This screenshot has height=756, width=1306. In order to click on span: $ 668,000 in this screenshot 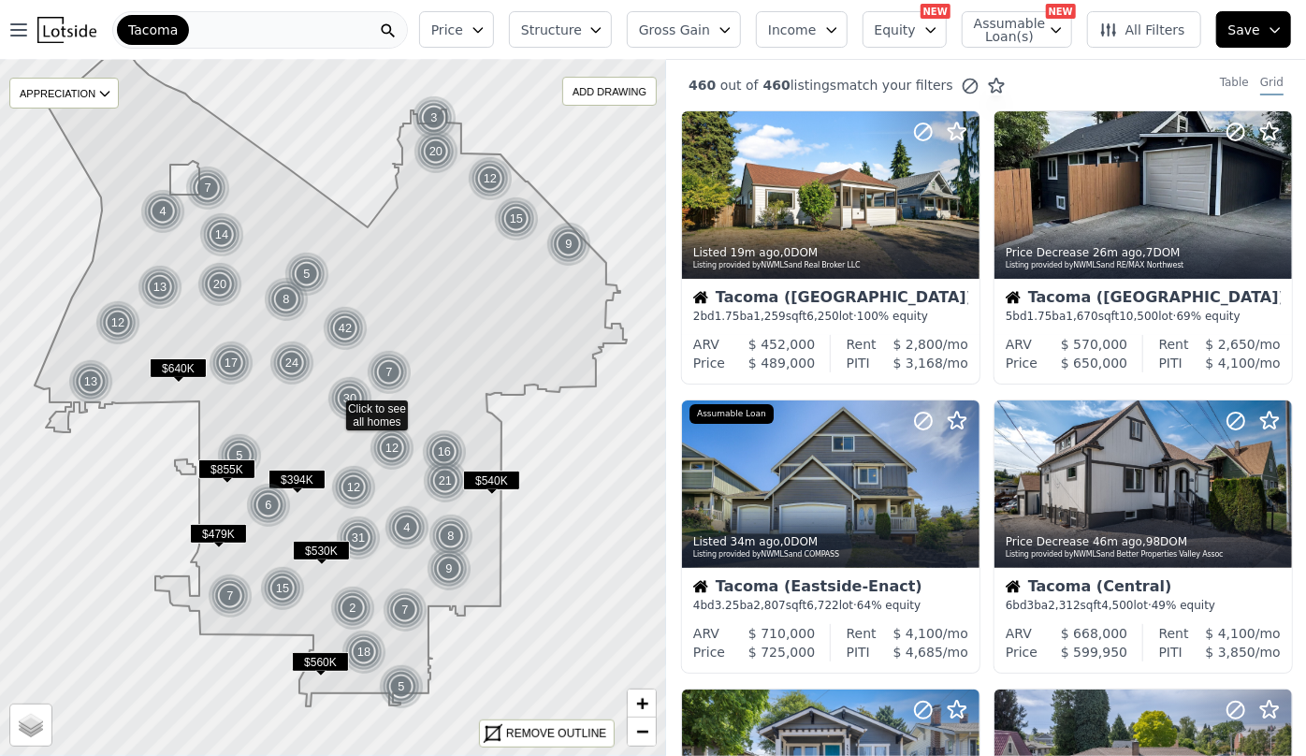, I will do `click(1094, 634)`.